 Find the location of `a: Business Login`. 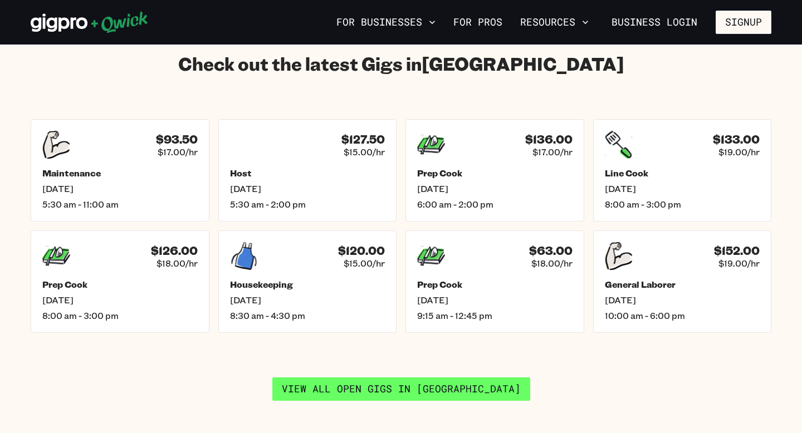

a: Business Login is located at coordinates (654, 22).